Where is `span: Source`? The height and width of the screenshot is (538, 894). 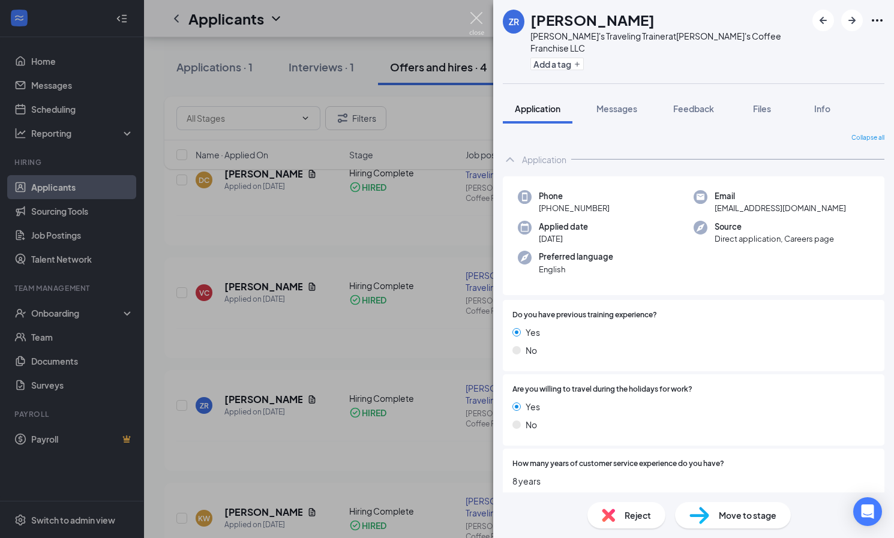 span: Source is located at coordinates (774, 227).